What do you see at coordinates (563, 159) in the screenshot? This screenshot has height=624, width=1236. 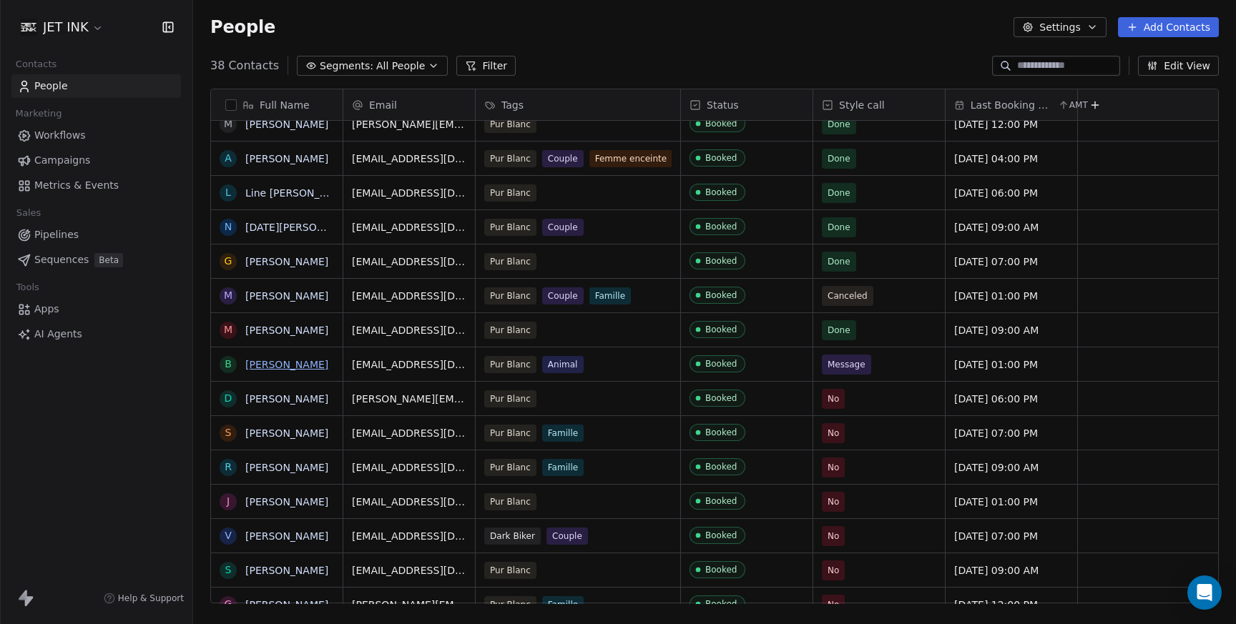 I see `span: Couple` at bounding box center [563, 159].